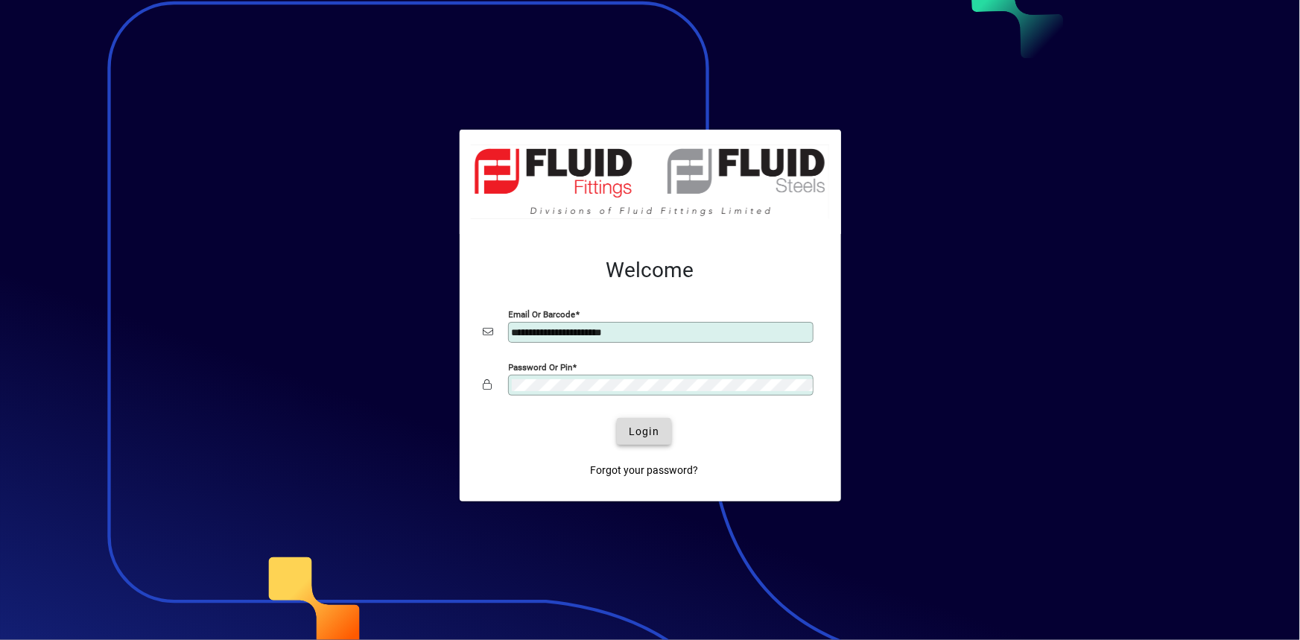  Describe the element at coordinates (644, 431) in the screenshot. I see `span: Login` at that location.